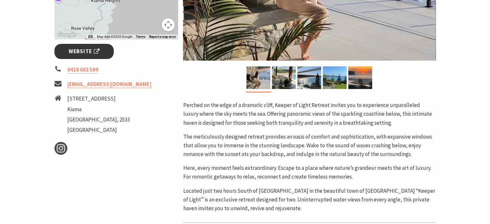 This screenshot has height=224, width=490. I want to click on img: Keeper of Light Retreat photo of the balcony, so click(258, 78).